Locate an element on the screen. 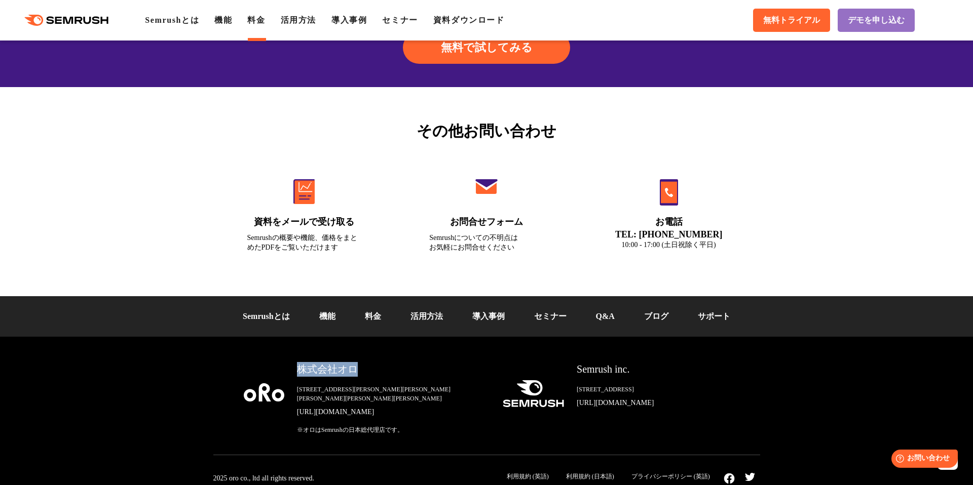 This screenshot has height=485, width=973. div: ※オロはSemrushの日本総代理店です。 is located at coordinates (392, 430).